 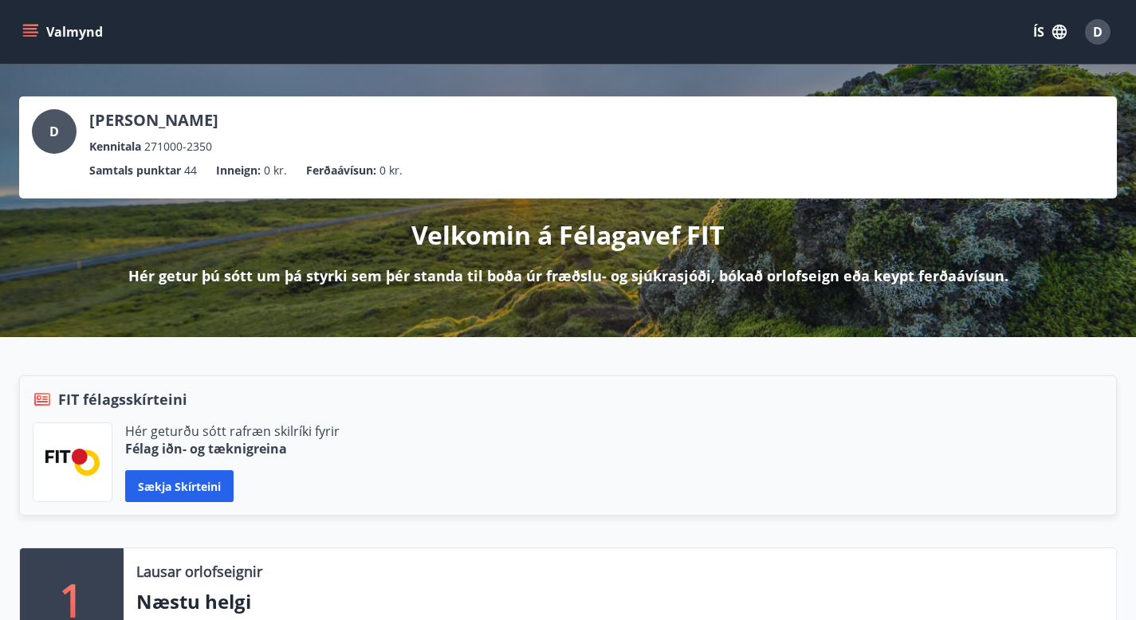 I want to click on p: Félag iðn- og tæknigreina, so click(x=232, y=449).